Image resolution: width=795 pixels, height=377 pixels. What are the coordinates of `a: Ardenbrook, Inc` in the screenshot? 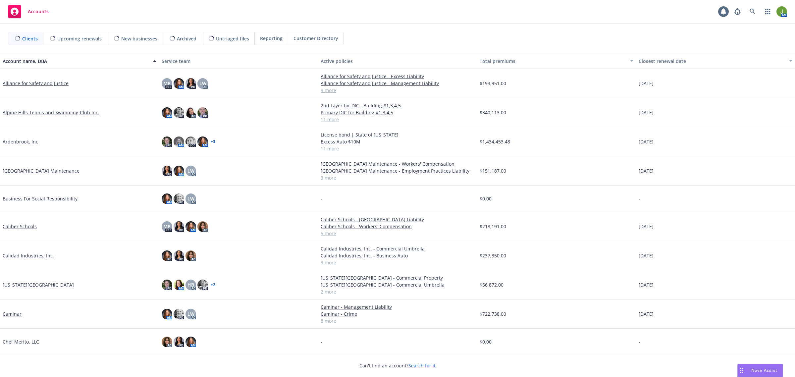 It's located at (20, 141).